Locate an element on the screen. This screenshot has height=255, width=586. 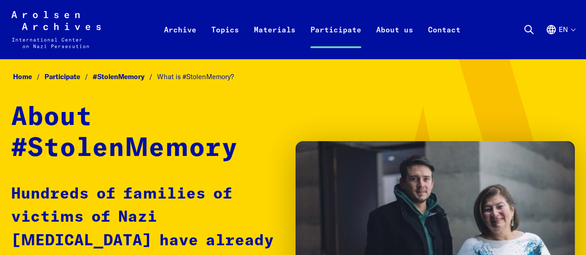
h1: About #StolenMemory is located at coordinates (144, 134).